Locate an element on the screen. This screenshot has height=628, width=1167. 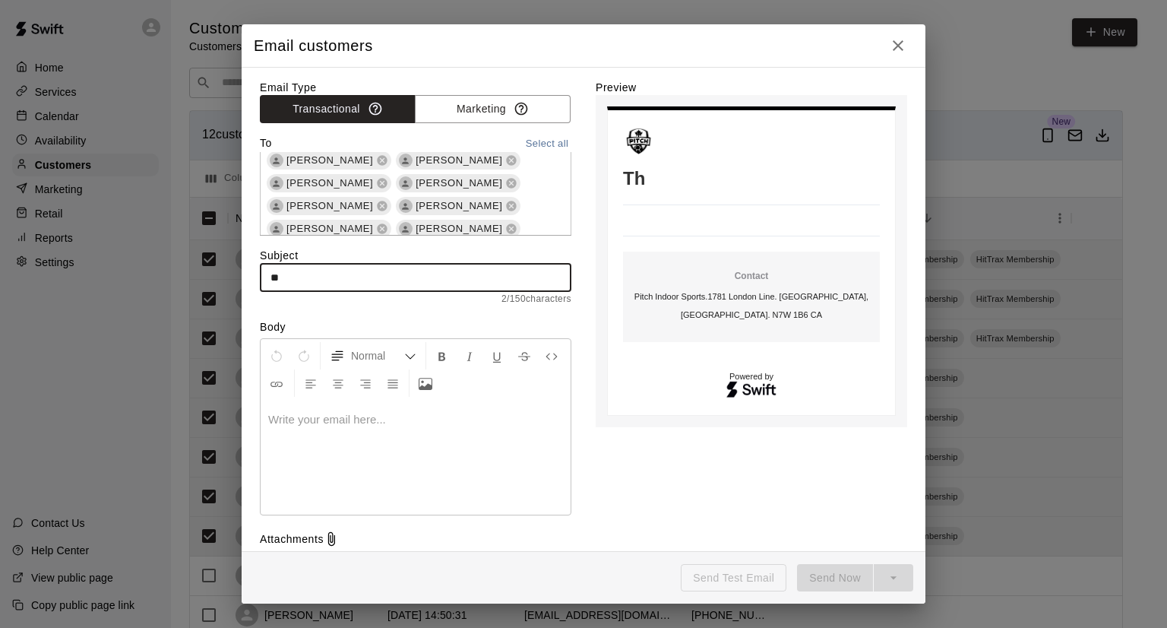
button: Marketing is located at coordinates (492, 109).